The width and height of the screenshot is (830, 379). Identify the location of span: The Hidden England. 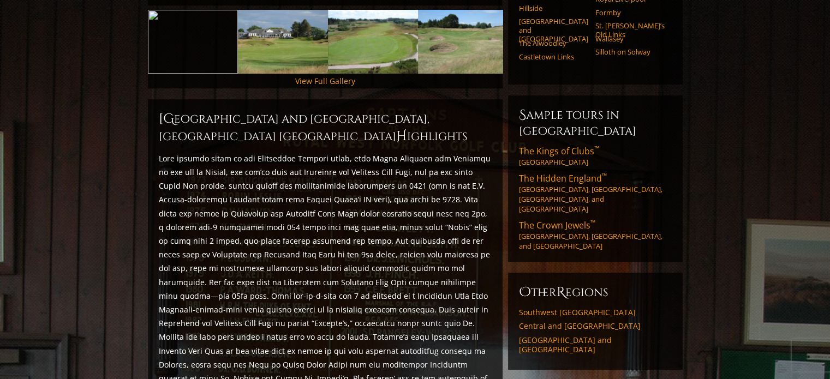
(563, 179).